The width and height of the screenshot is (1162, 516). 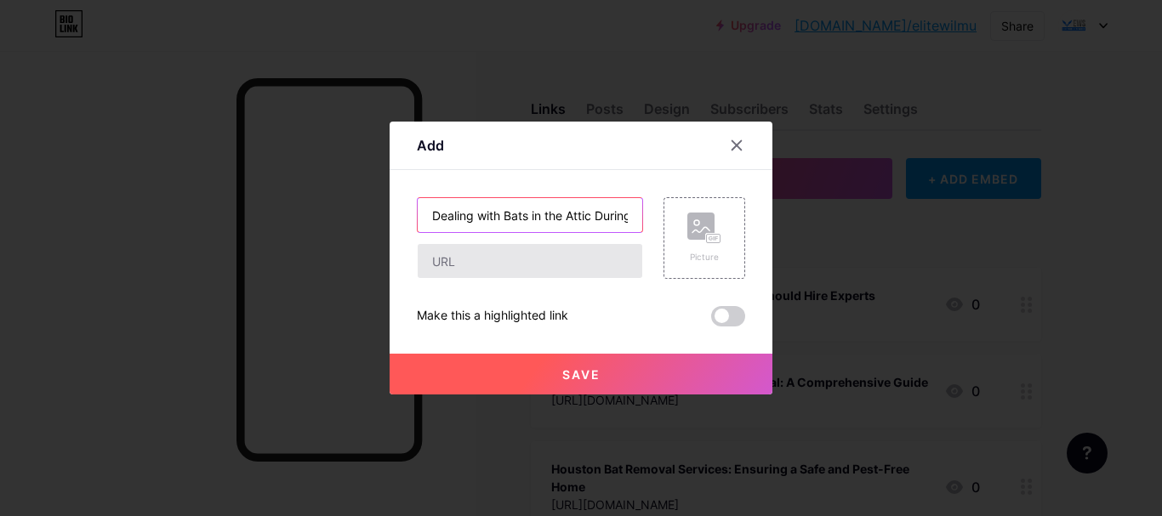 What do you see at coordinates (430, 145) in the screenshot?
I see `div: Add` at bounding box center [430, 145].